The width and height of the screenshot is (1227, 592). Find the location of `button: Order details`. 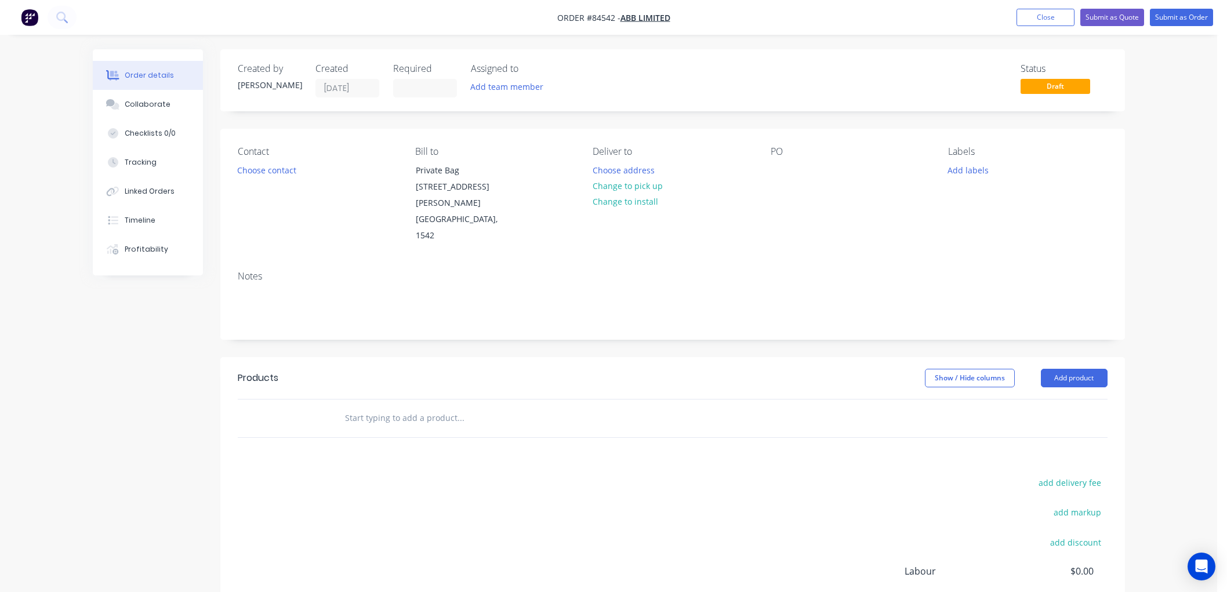

button: Order details is located at coordinates (148, 75).